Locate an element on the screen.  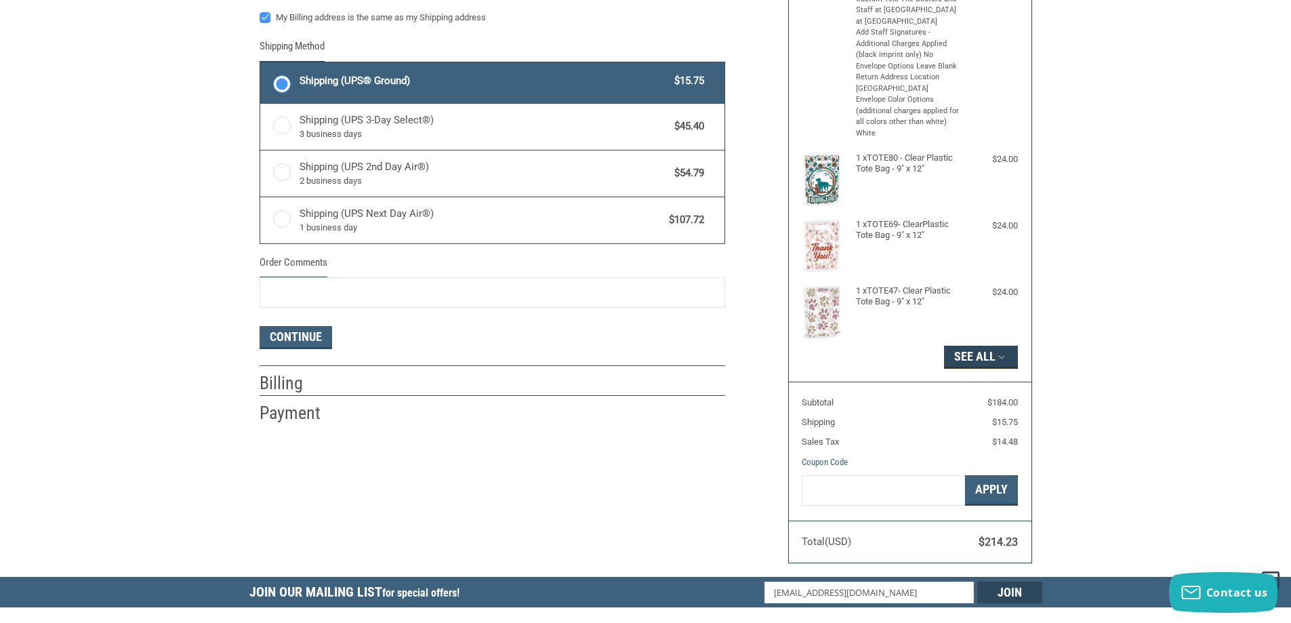
button: Apply is located at coordinates (991, 490).